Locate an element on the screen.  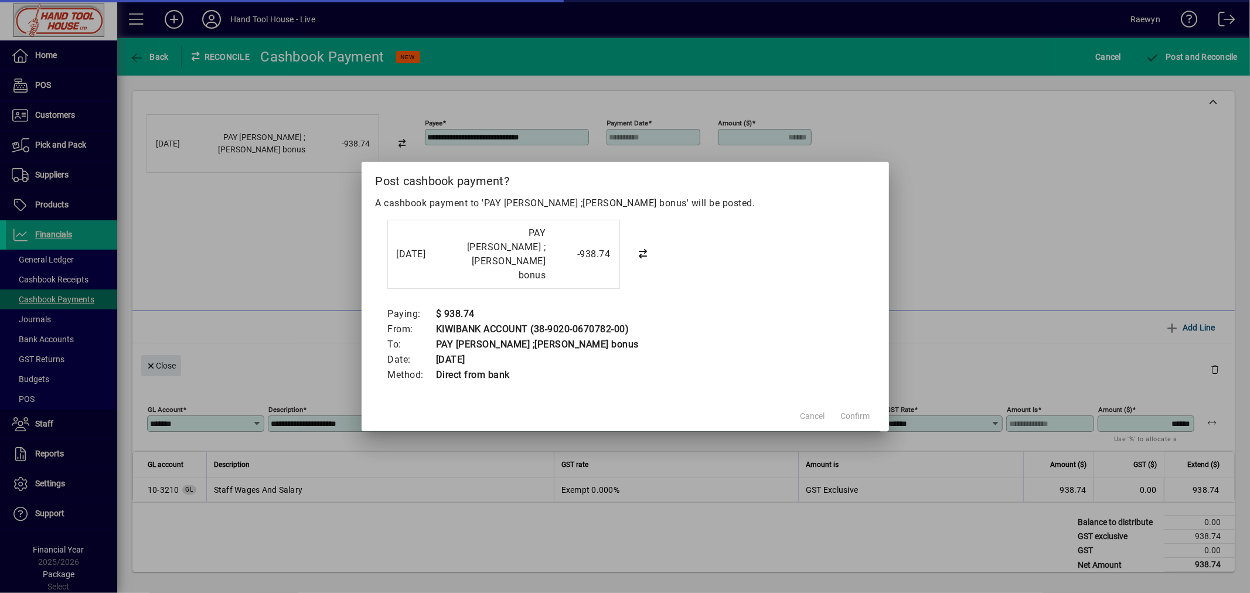
h2: Post cashbook payment? is located at coordinates (625, 179).